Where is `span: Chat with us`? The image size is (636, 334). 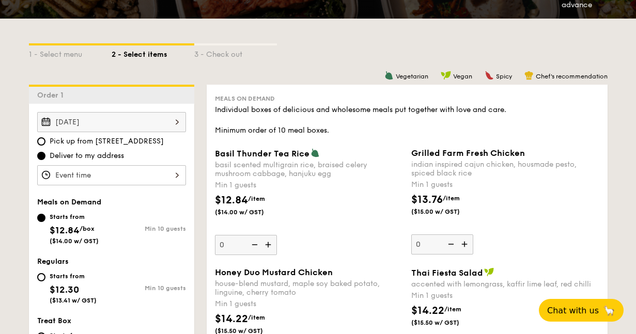
span: Chat with us is located at coordinates (573, 310).